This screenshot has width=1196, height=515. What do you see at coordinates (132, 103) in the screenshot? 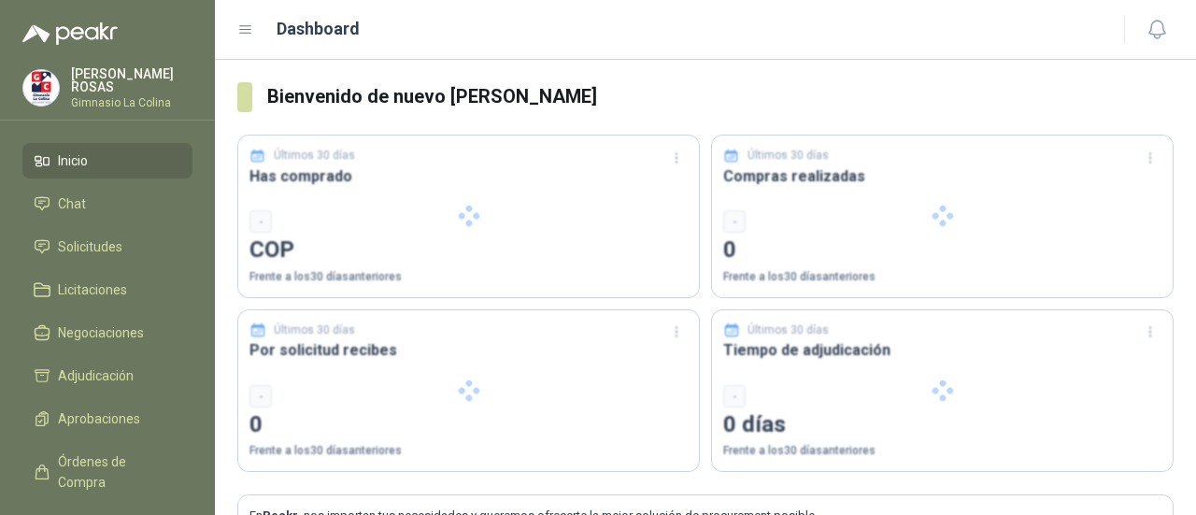
I see `p: Gimnasio La Colina` at bounding box center [132, 103].